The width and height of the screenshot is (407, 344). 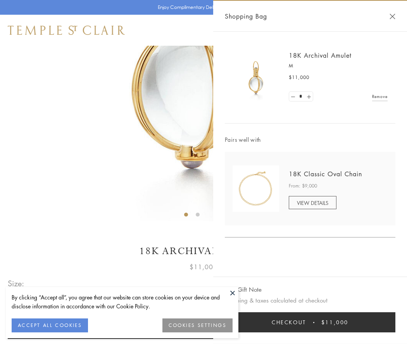 I want to click on a: VIEW DETAILS, so click(x=312, y=203).